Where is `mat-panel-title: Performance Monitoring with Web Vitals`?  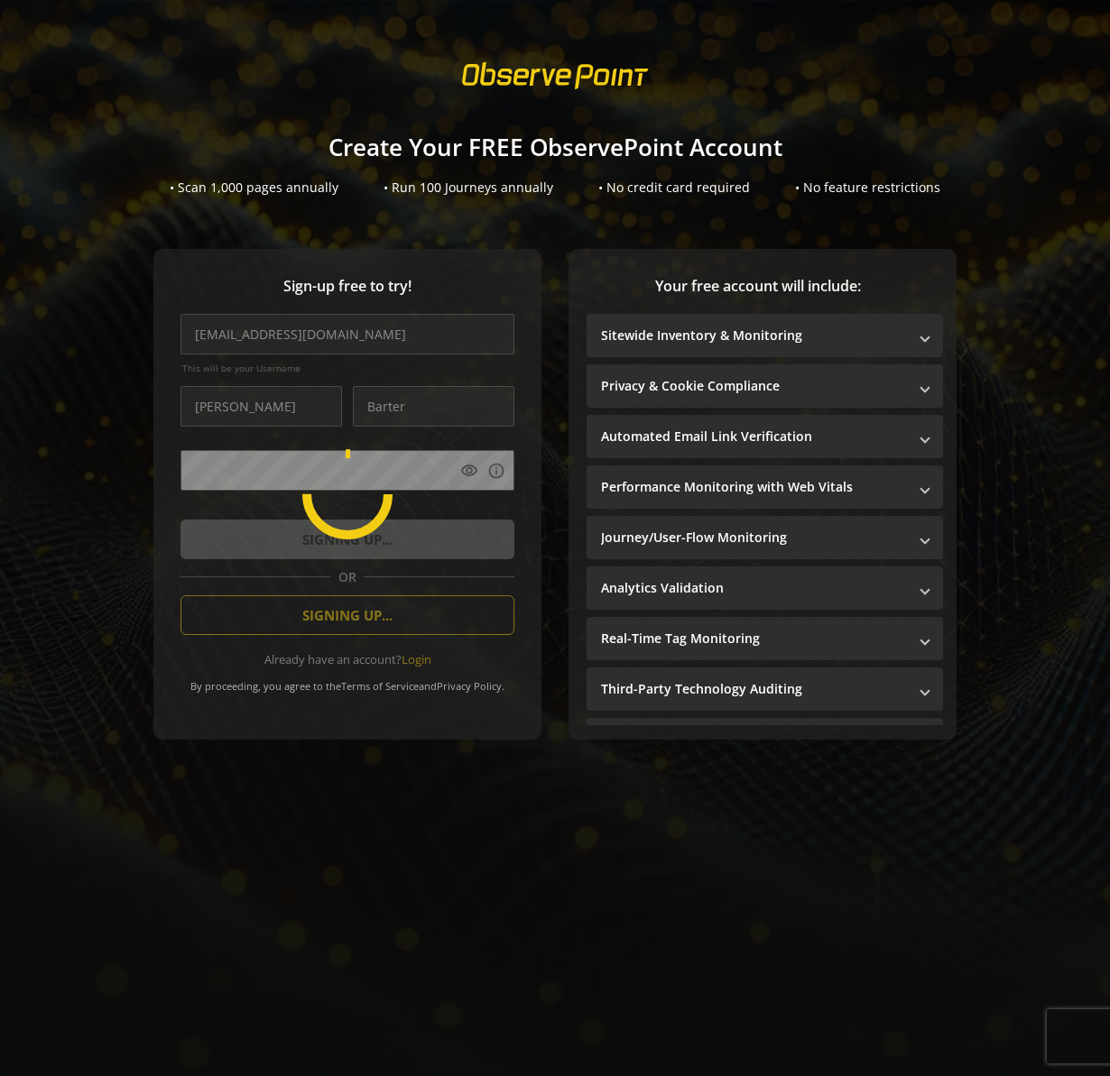 mat-panel-title: Performance Monitoring with Web Vitals is located at coordinates (753, 487).